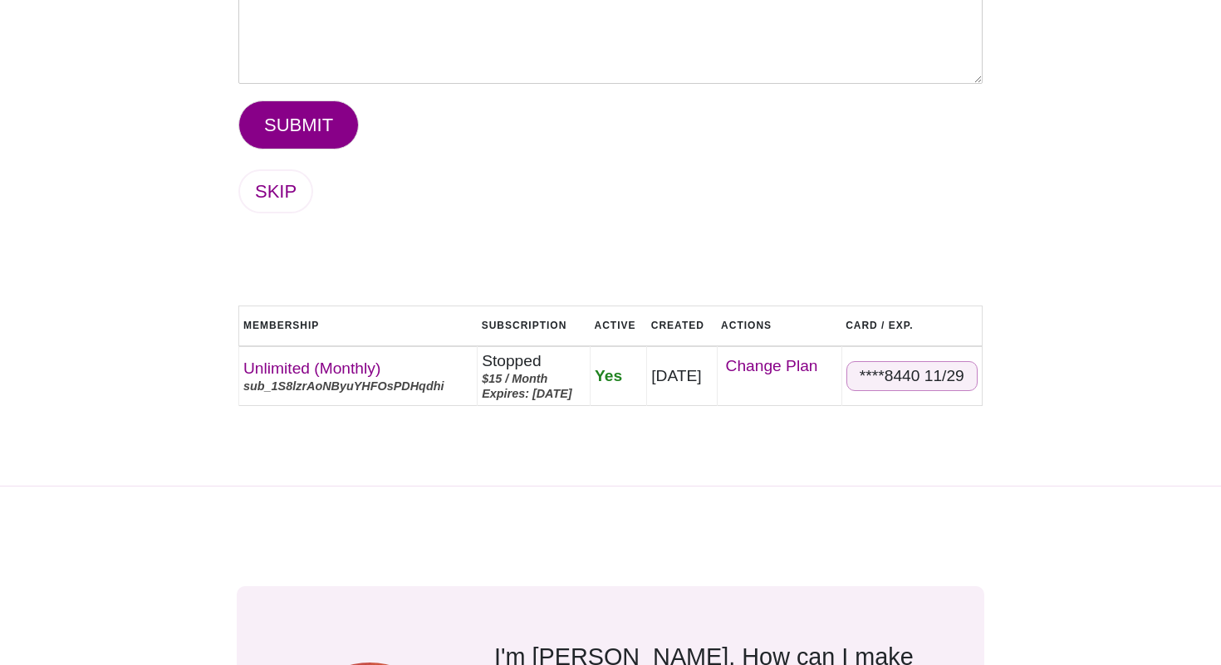 Image resolution: width=1221 pixels, height=665 pixels. What do you see at coordinates (276, 191) in the screenshot?
I see `a: SKIP` at bounding box center [276, 191].